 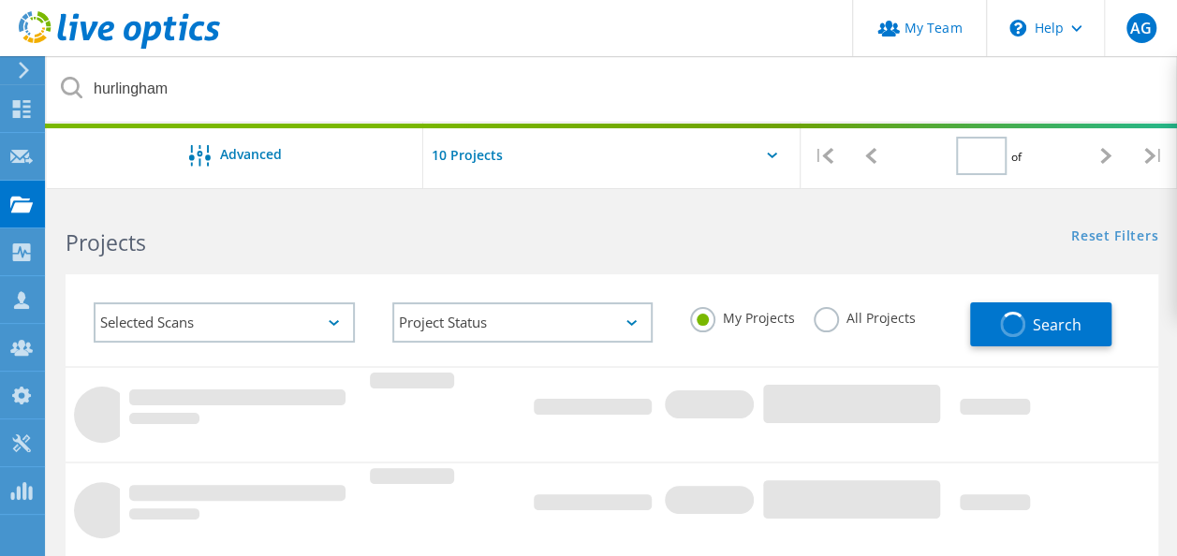 What do you see at coordinates (119, 46) in the screenshot?
I see `a: Live Optics Dashboard` at bounding box center [119, 46].